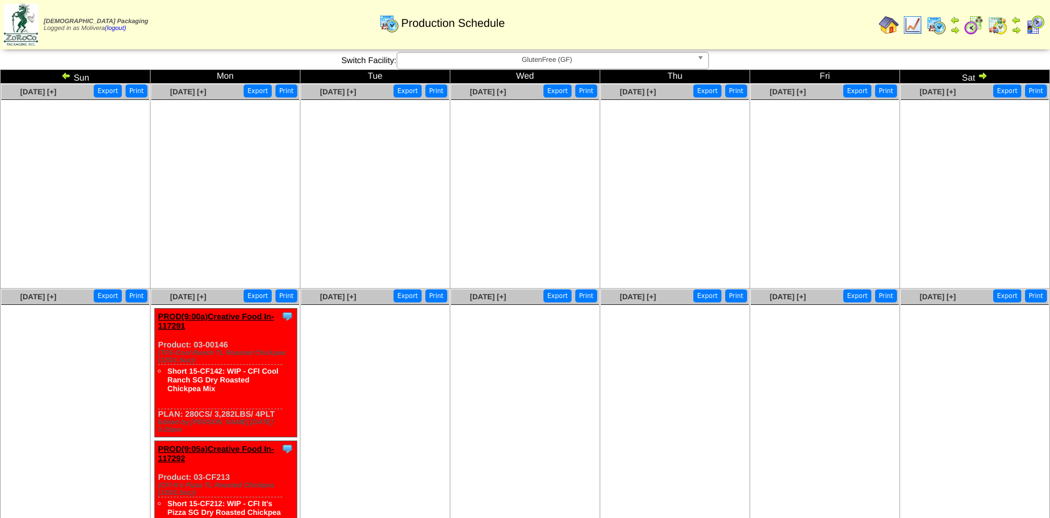 The image size is (1050, 518). I want to click on td: Fri, so click(825, 77).